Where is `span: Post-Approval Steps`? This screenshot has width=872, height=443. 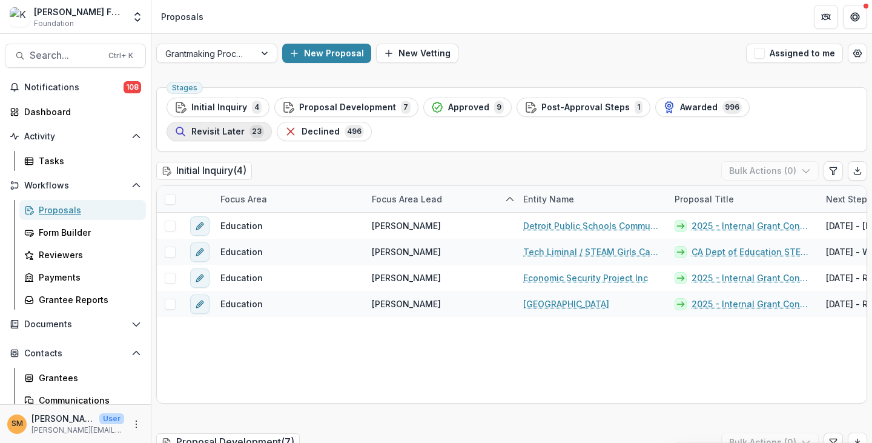
span: Post-Approval Steps is located at coordinates (586, 107).